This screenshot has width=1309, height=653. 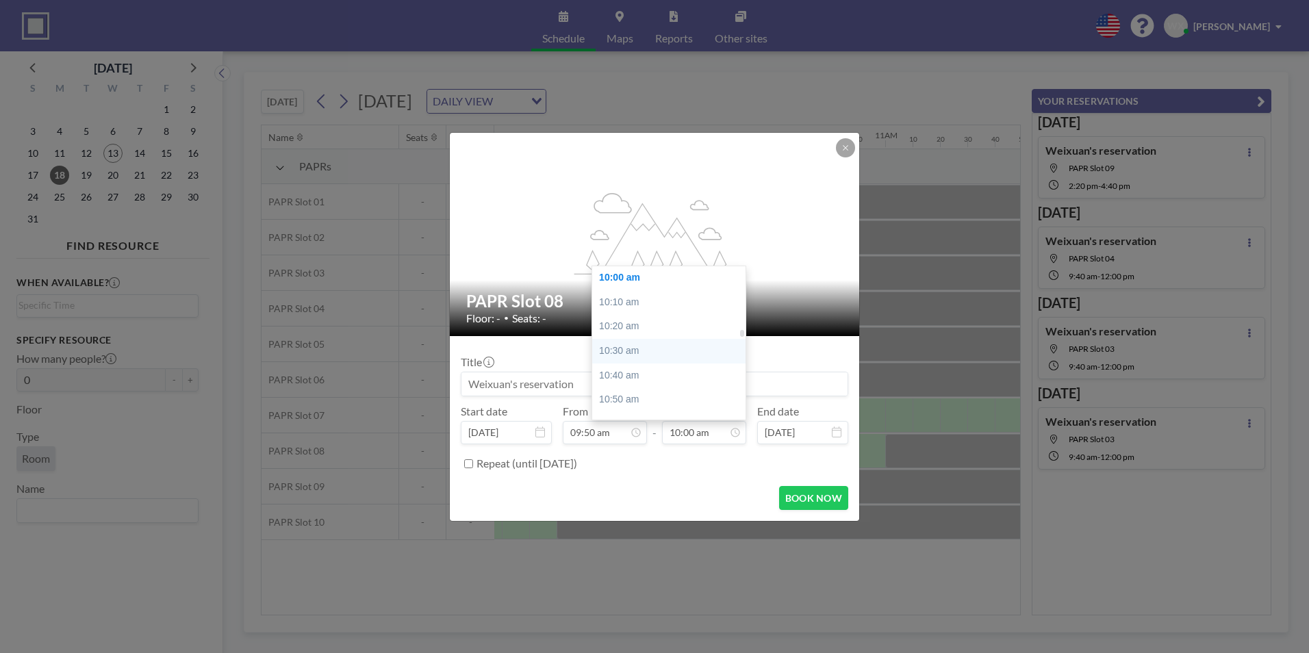 What do you see at coordinates (778, 411) in the screenshot?
I see `label: End date` at bounding box center [778, 411].